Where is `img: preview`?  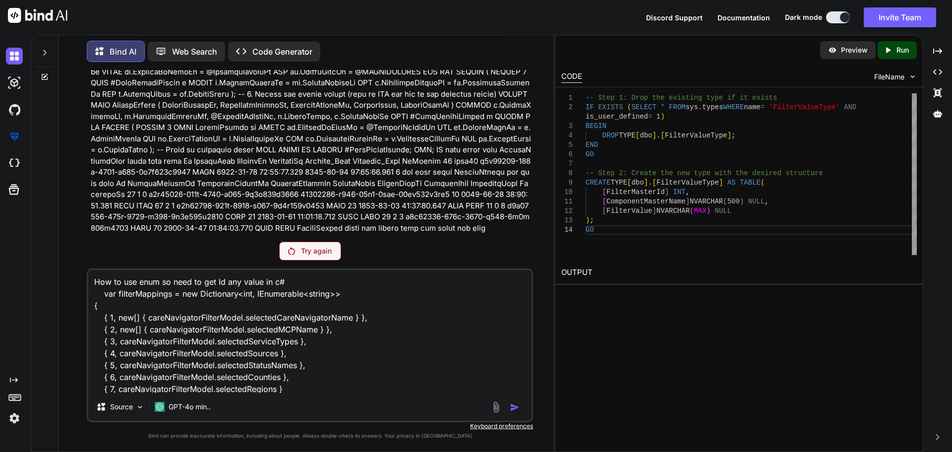 img: preview is located at coordinates (832, 50).